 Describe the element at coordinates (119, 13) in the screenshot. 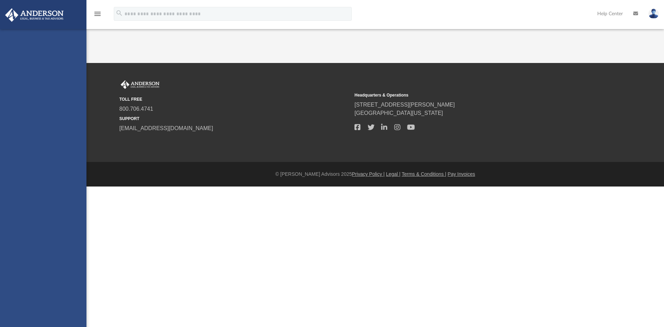

I see `i: search` at that location.